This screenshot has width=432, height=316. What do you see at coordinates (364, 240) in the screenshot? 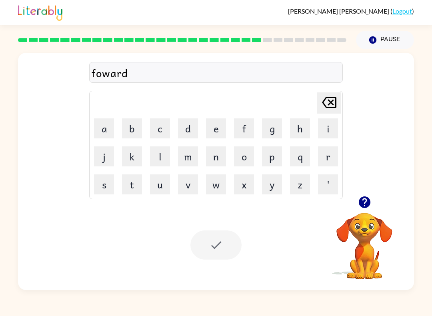
I see `video: Your browser must support playing .mp4 files to use Literably. Please try using another browser.` at bounding box center [364, 240].